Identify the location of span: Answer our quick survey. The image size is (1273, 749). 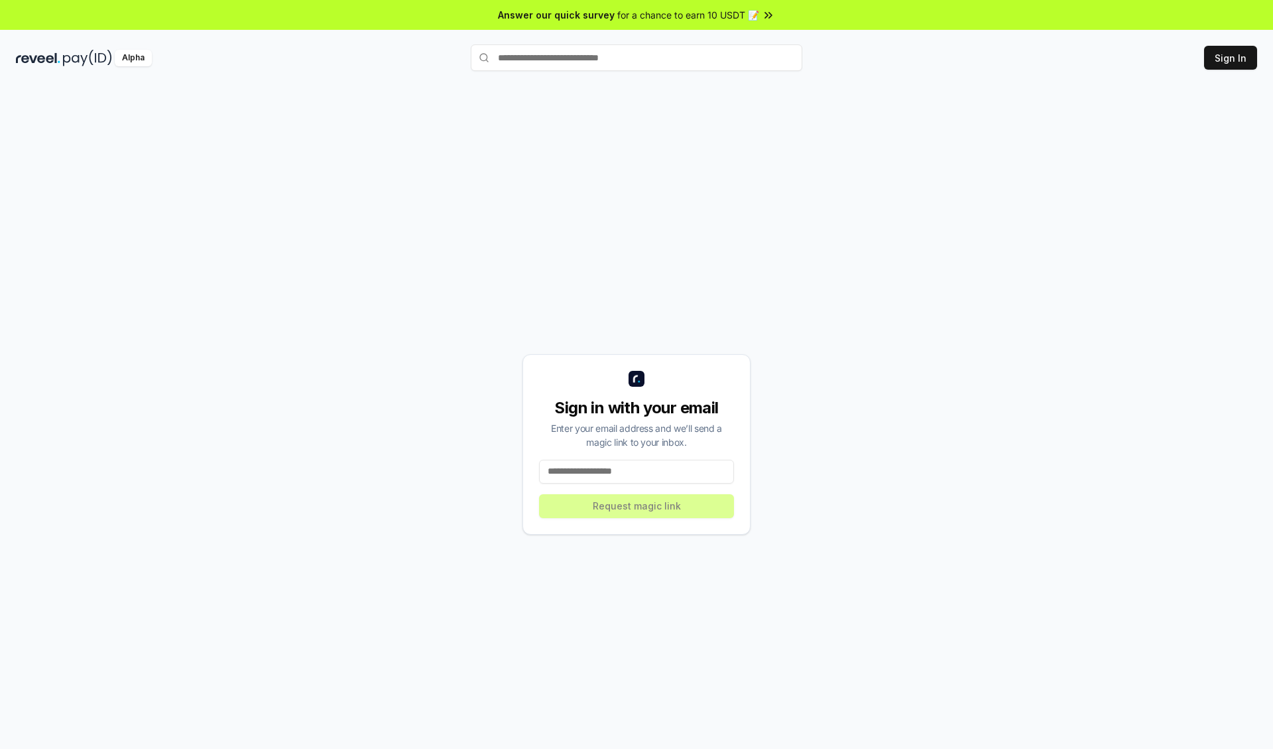
(556, 15).